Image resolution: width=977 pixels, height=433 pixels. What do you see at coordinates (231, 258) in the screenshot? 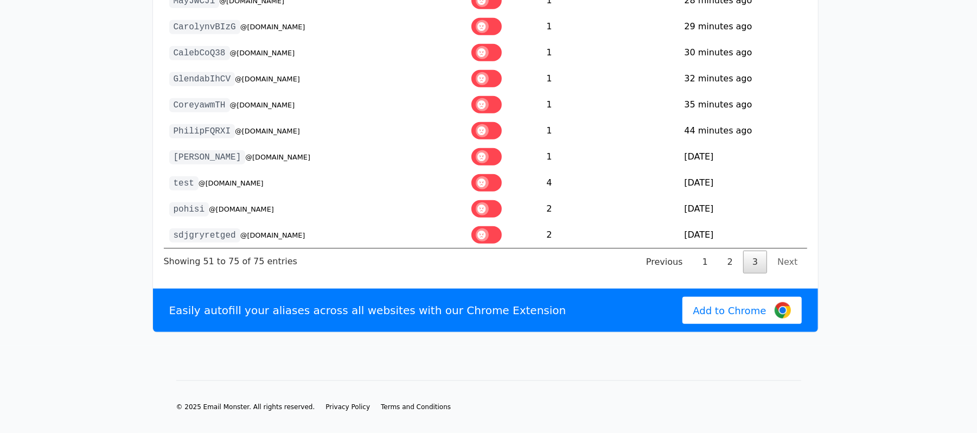
I see `div: Showing 51 to 75 of 75 entries` at bounding box center [231, 258].